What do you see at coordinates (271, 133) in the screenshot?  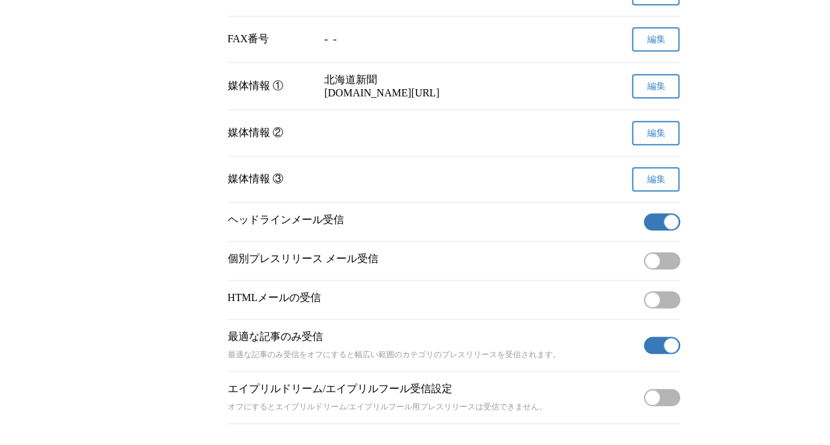 I see `div: 媒体情報 ②` at bounding box center [271, 133].